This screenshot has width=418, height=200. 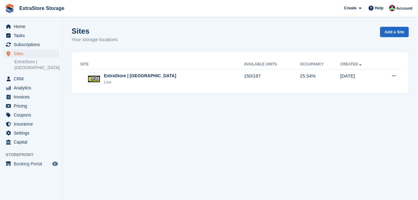 What do you see at coordinates (394, 32) in the screenshot?
I see `a: Add a Site` at bounding box center [394, 32].